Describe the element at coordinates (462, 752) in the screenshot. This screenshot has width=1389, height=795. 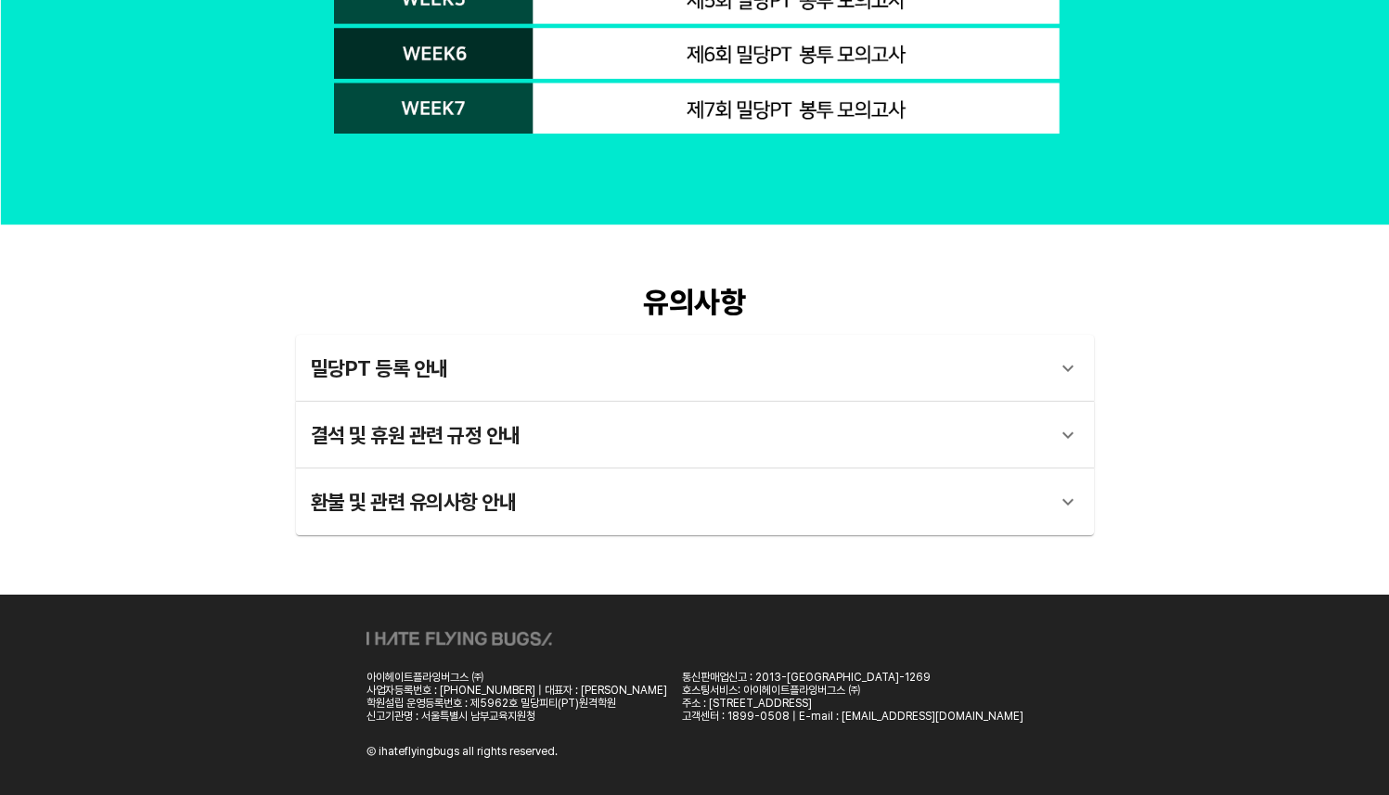
I see `div: Ⓒ ihateflyingbugs all rights reserved.` at that location.